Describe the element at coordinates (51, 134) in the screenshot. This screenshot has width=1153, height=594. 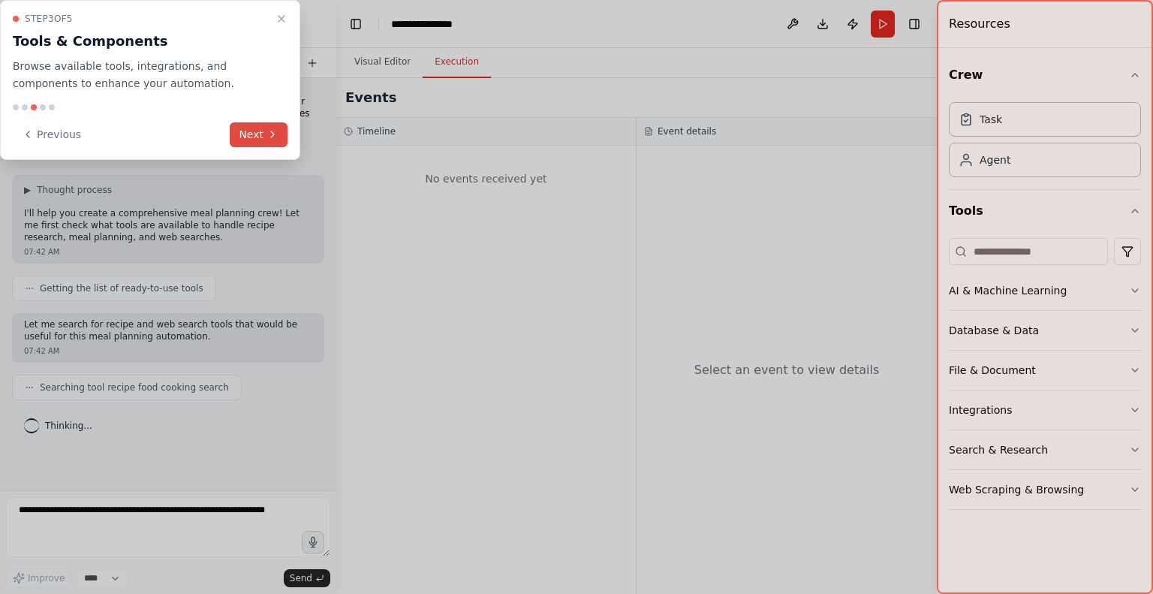
I see `button: Previous` at that location.